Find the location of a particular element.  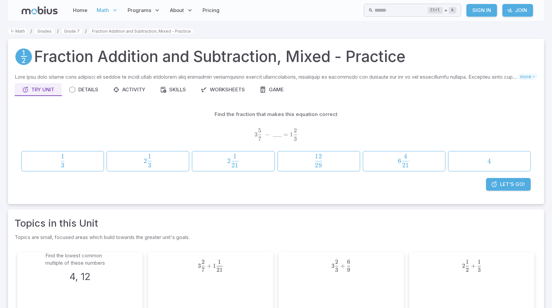

h1: Fraction Addition and Subtraction, Mixed - Practice is located at coordinates (220, 57).